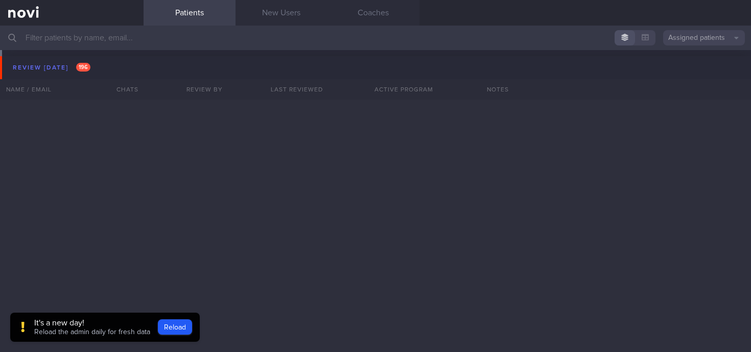 This screenshot has height=352, width=751. I want to click on div: Notes, so click(616, 89).